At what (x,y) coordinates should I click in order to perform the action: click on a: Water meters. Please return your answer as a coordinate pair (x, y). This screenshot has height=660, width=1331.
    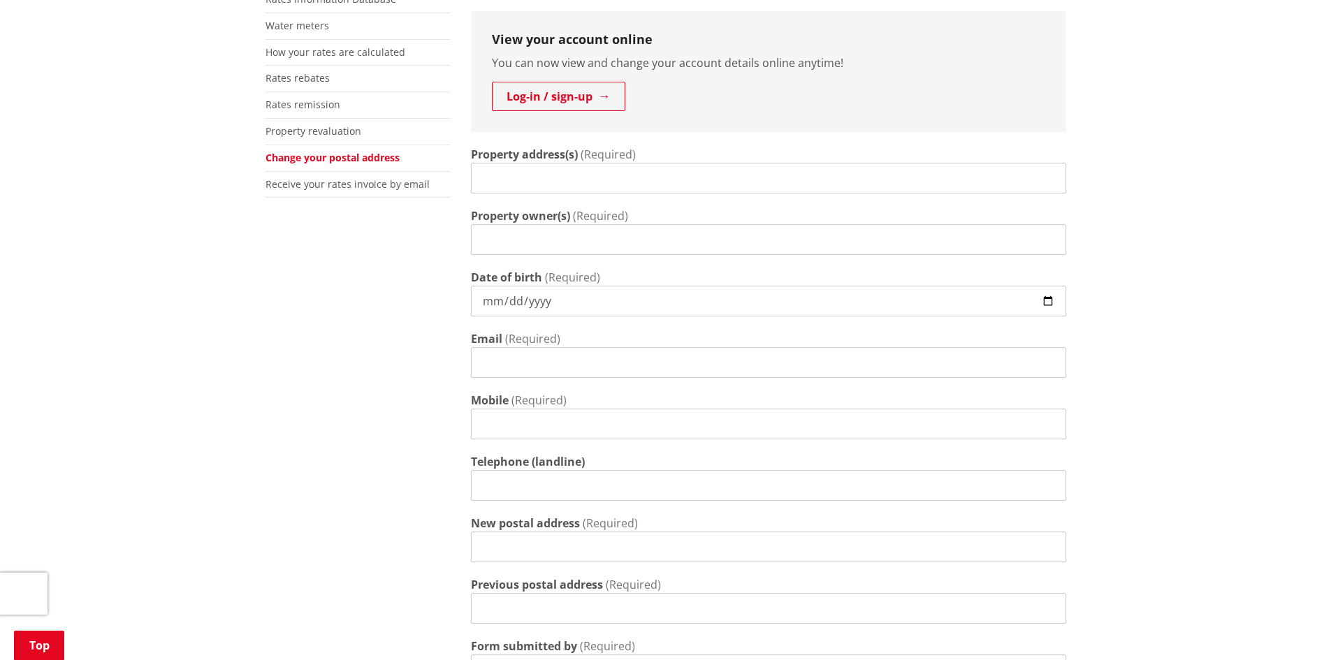
    Looking at the image, I should click on (297, 25).